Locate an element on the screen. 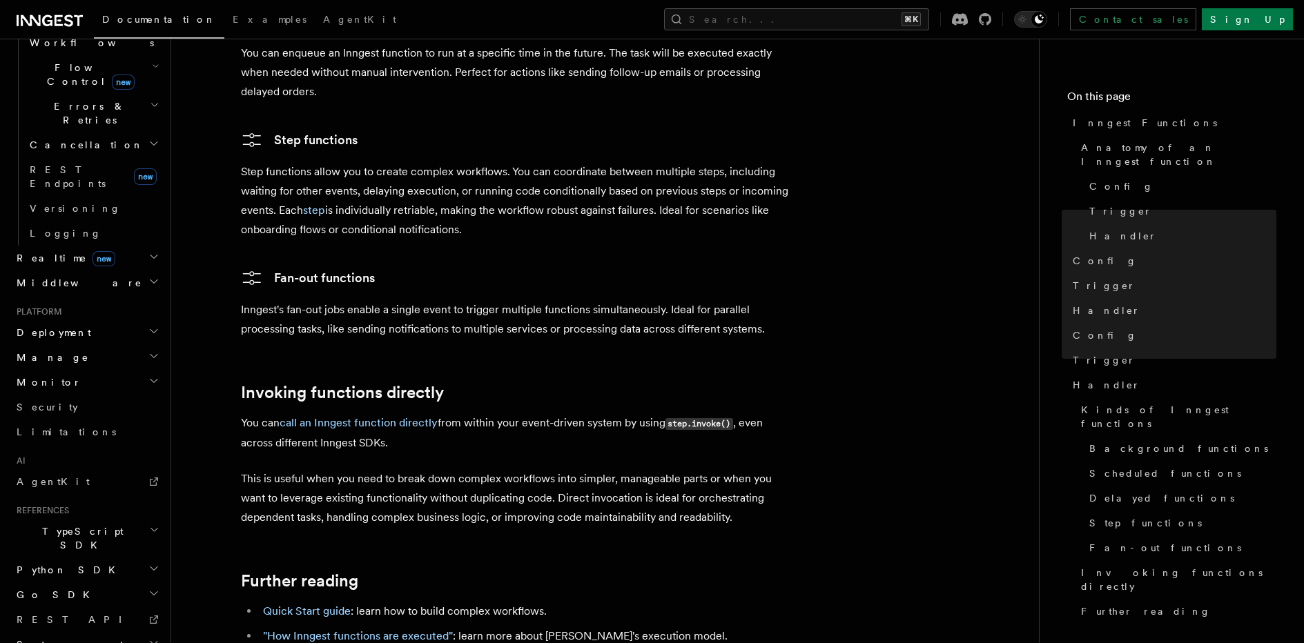 This screenshot has height=643, width=1304. span: Go SDK is located at coordinates (55, 595).